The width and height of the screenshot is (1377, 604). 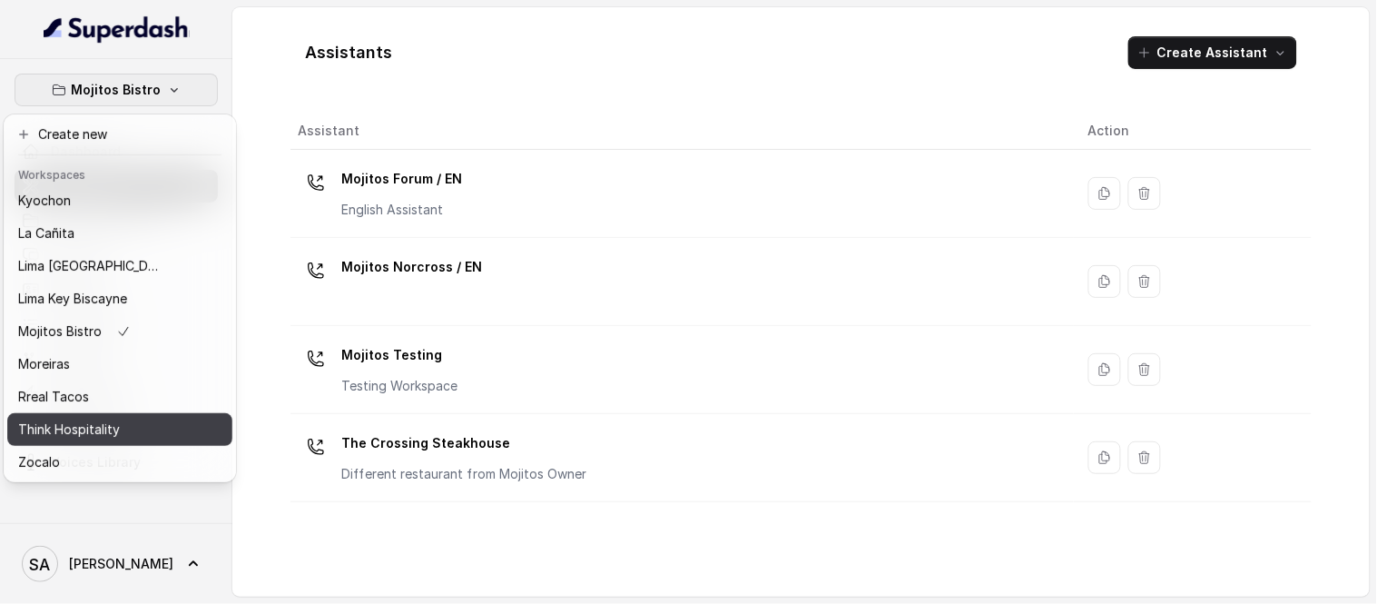 I want to click on p: Kyochon, so click(x=44, y=201).